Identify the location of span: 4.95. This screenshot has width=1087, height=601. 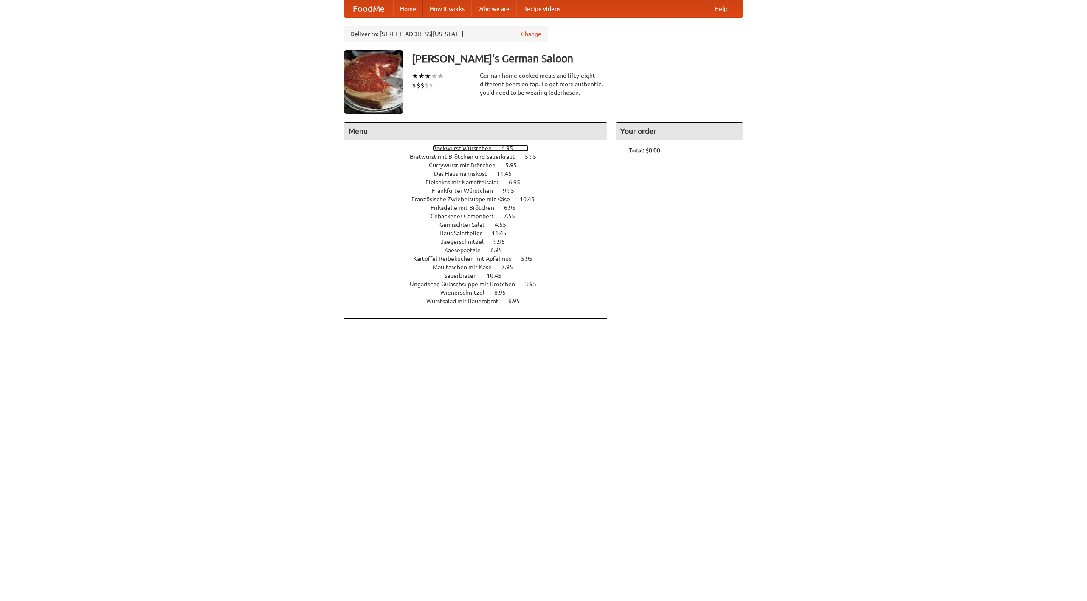
(511, 148).